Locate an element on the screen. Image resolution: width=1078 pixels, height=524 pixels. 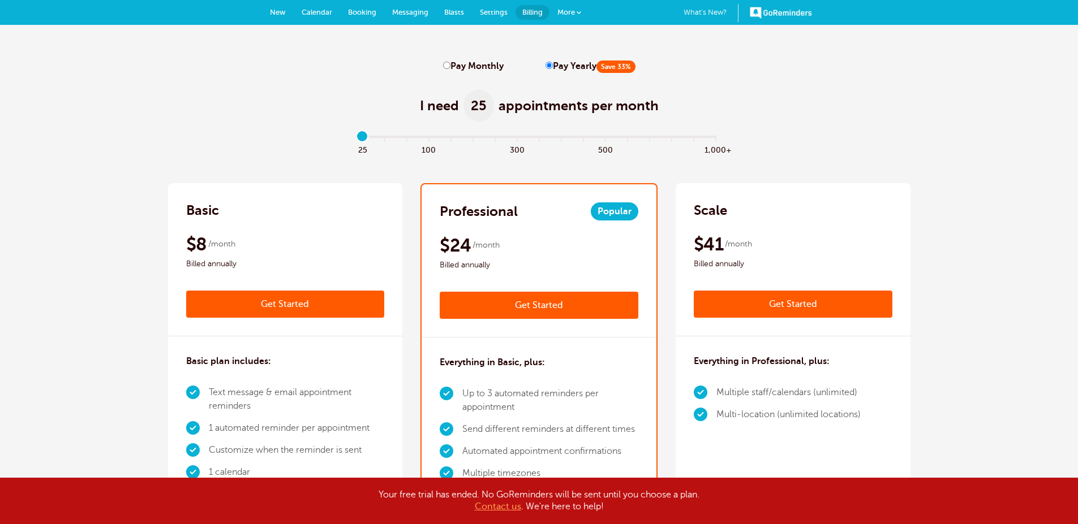
h2: Basic is located at coordinates (203, 210).